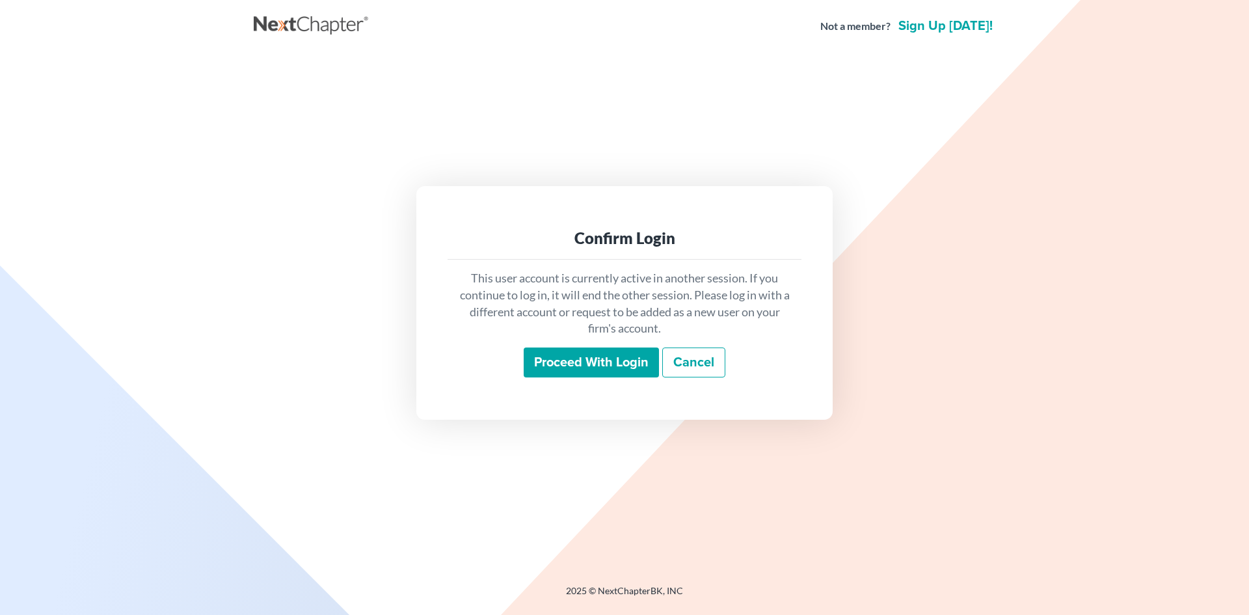  I want to click on strong: Not a member?, so click(855, 26).